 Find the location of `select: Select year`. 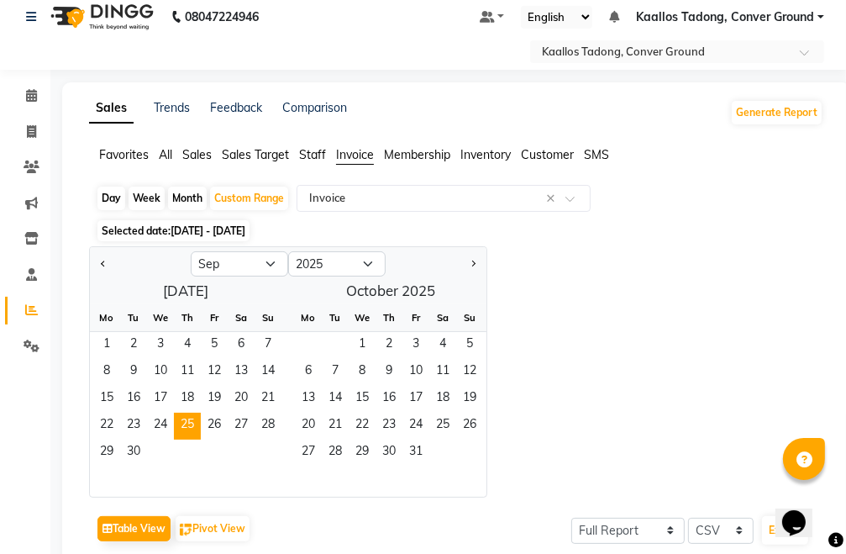

select: Select year is located at coordinates (337, 264).